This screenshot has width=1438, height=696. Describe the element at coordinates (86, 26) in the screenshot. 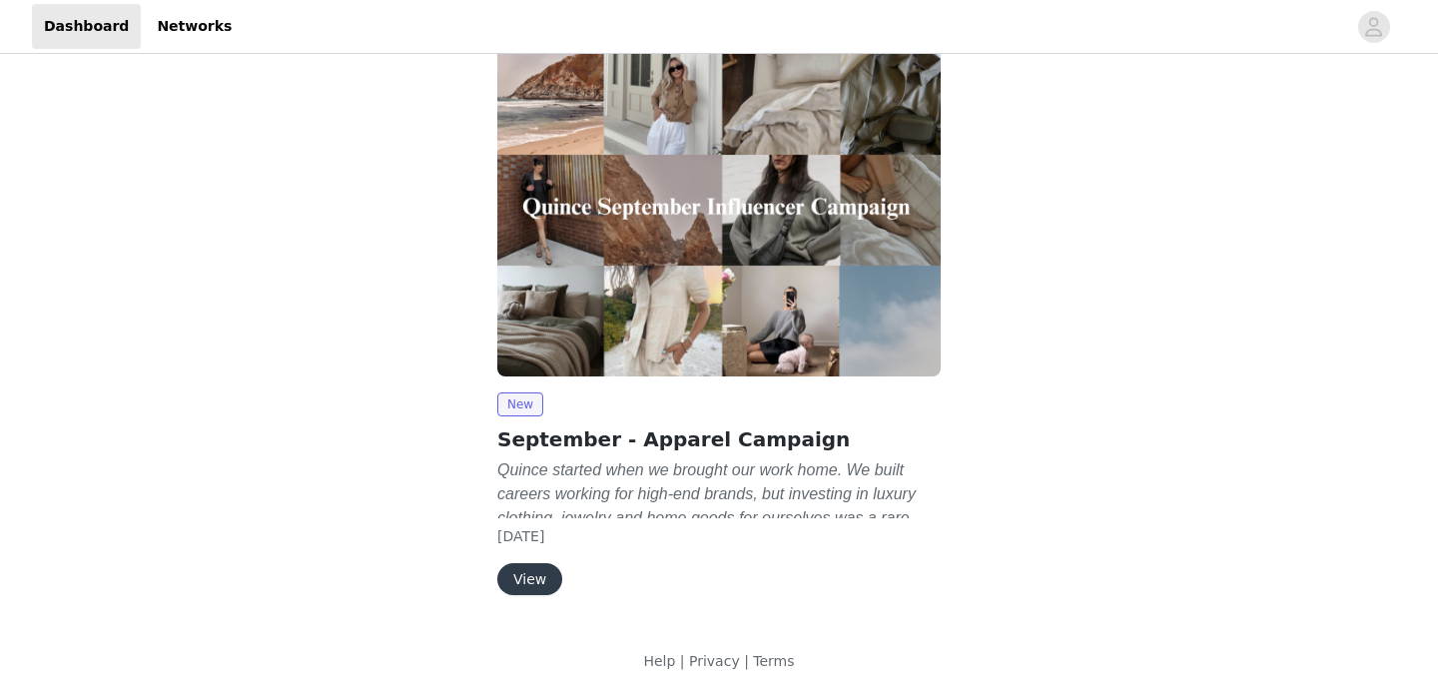

I see `a: Dashboard` at that location.